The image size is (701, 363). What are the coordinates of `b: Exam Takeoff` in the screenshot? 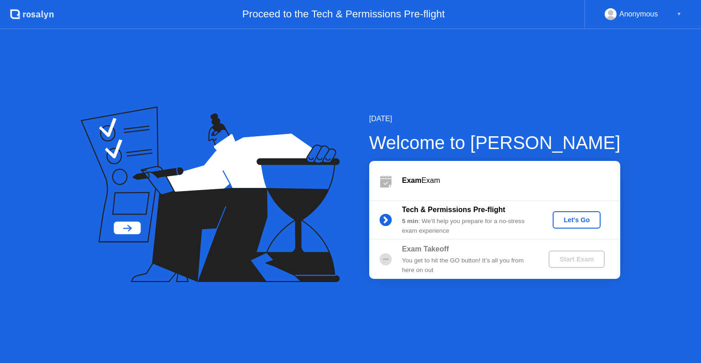 It's located at (426, 248).